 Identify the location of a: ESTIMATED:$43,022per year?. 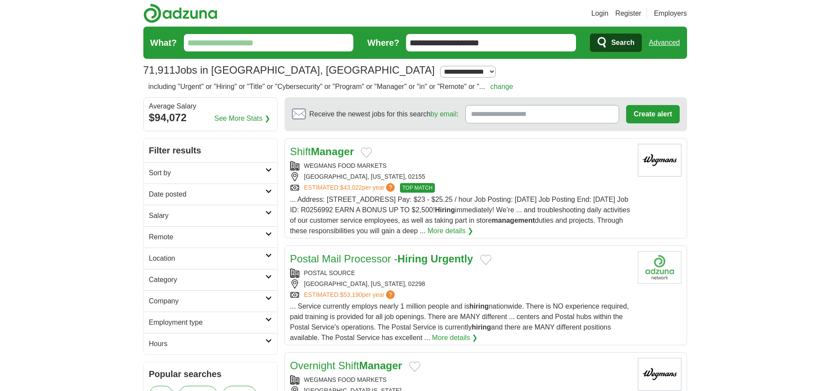
(350, 188).